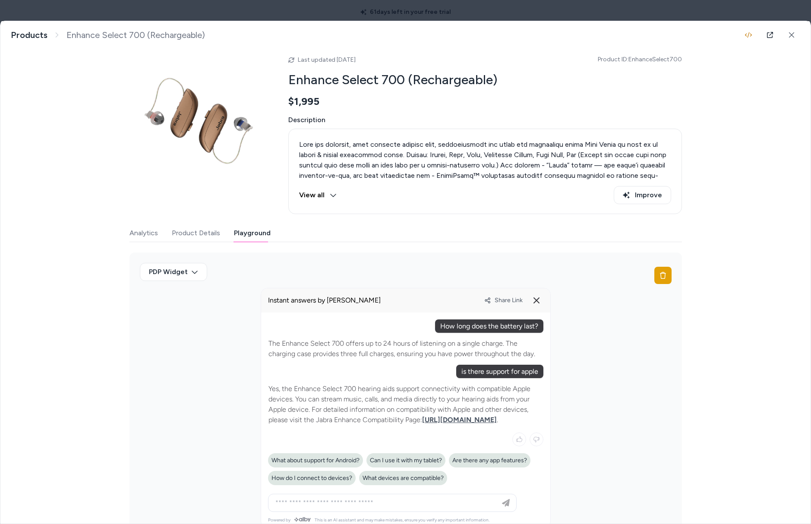  Describe the element at coordinates (108, 35) in the screenshot. I see `nav: breadcrumb` at that location.